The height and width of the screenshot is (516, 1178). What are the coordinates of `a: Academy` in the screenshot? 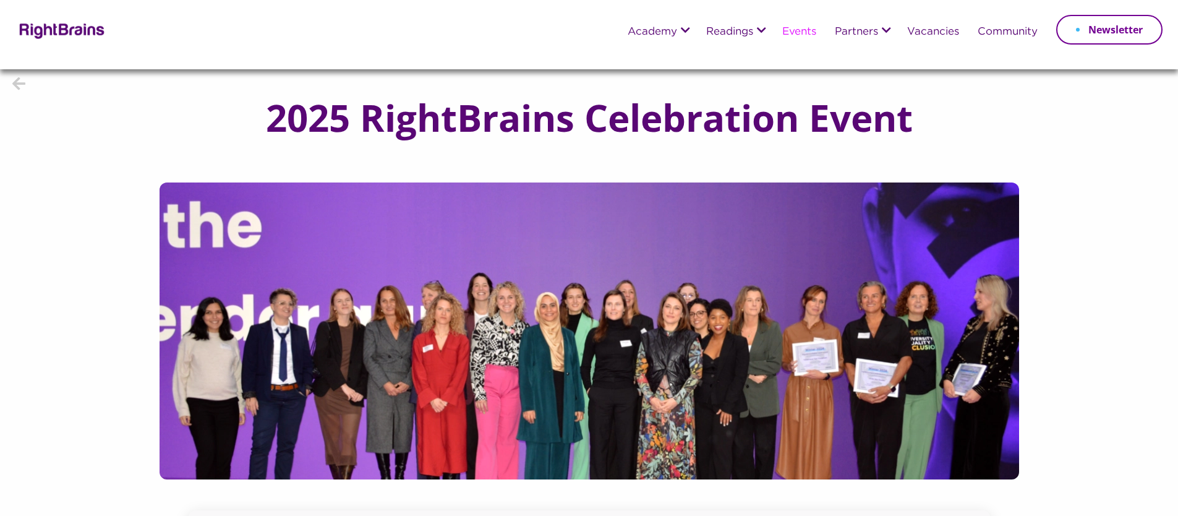 It's located at (652, 32).